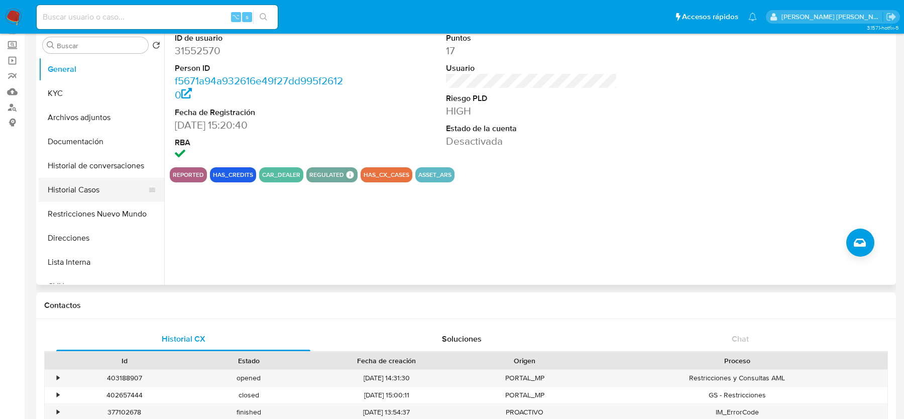 The height and width of the screenshot is (419, 904). I want to click on button: Restricciones Nuevo Mundo, so click(101, 214).